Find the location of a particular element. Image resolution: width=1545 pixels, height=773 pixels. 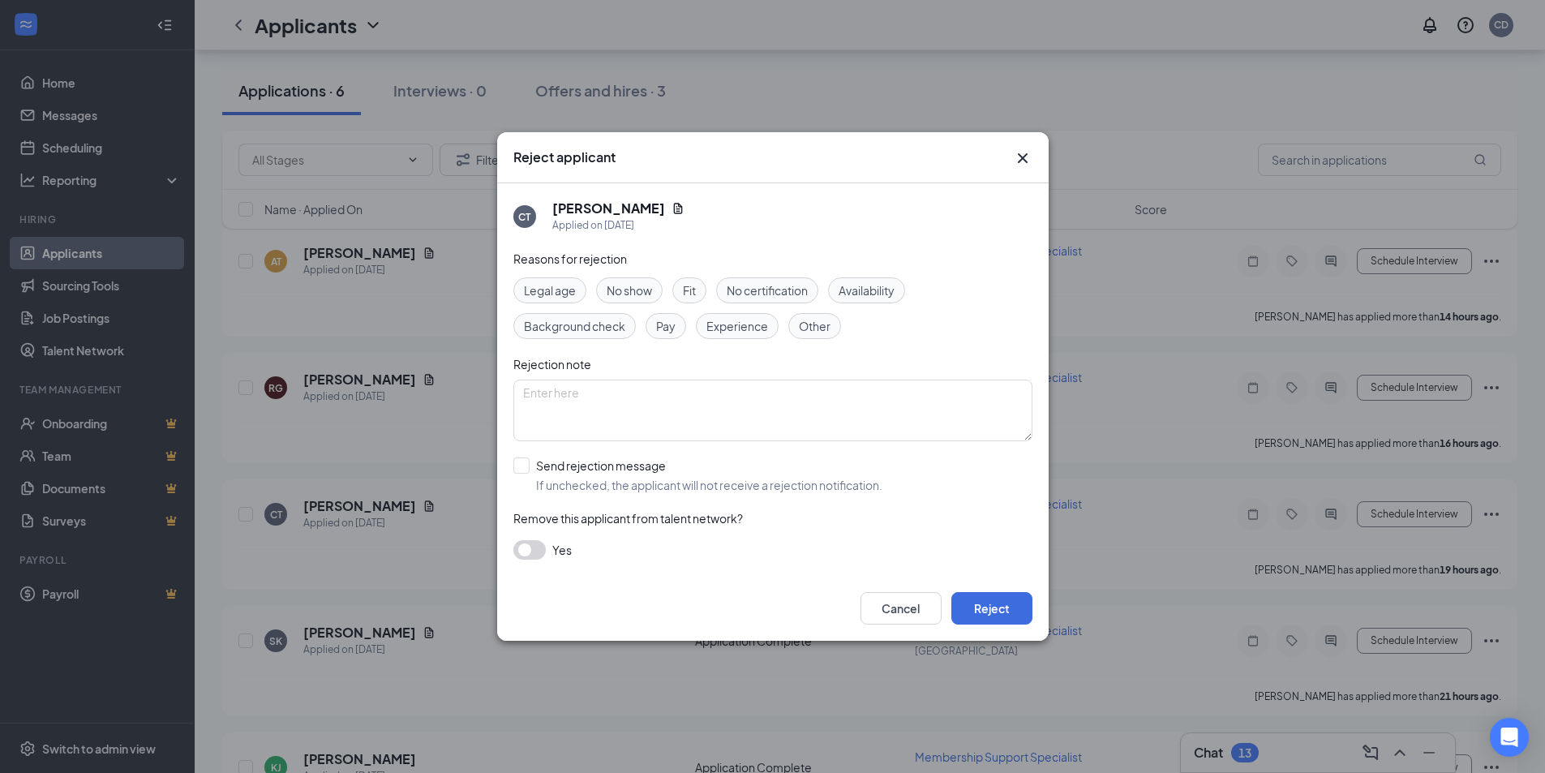

button: Close is located at coordinates (1023, 158).